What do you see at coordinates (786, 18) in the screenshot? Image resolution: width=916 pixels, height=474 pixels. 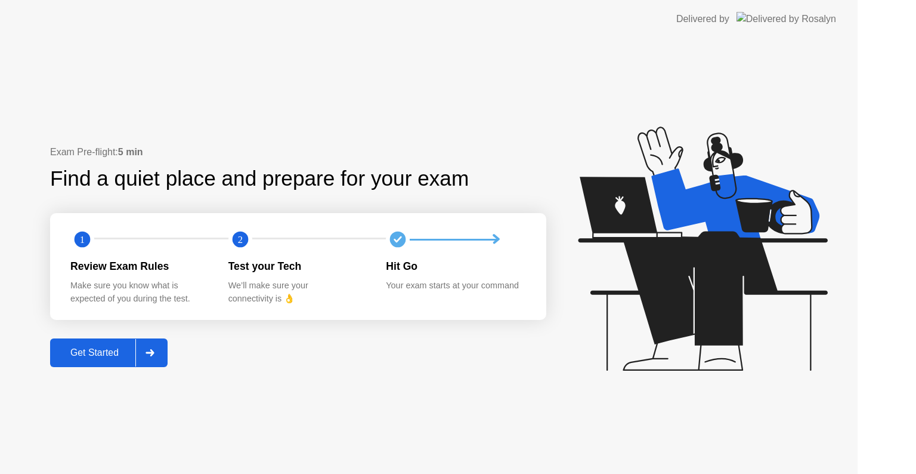 I see `img: Delivered by Rosalyn` at bounding box center [786, 18].